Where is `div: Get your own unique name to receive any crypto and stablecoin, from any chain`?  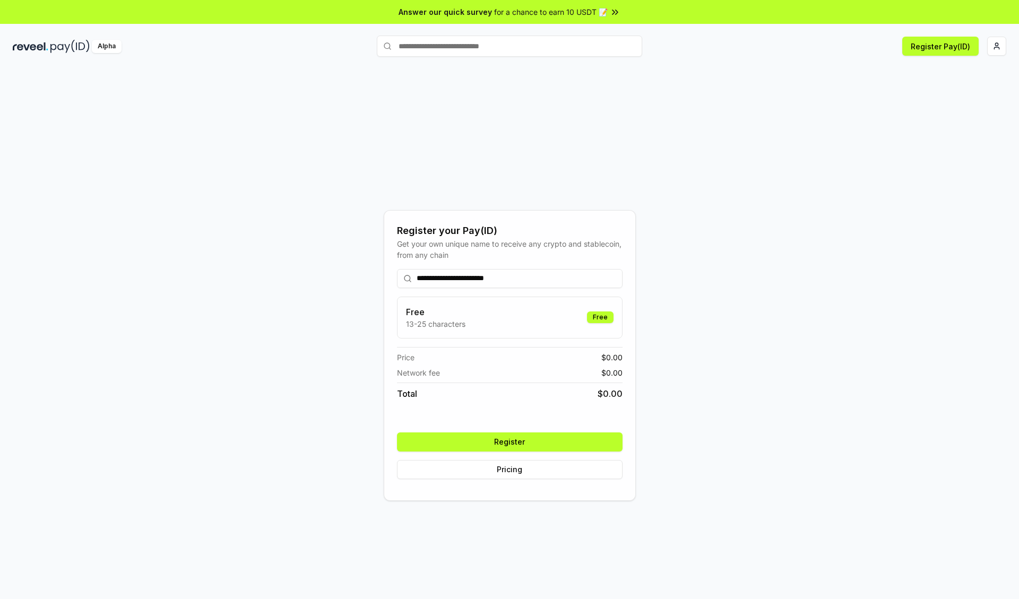
div: Get your own unique name to receive any crypto and stablecoin, from any chain is located at coordinates (510, 249).